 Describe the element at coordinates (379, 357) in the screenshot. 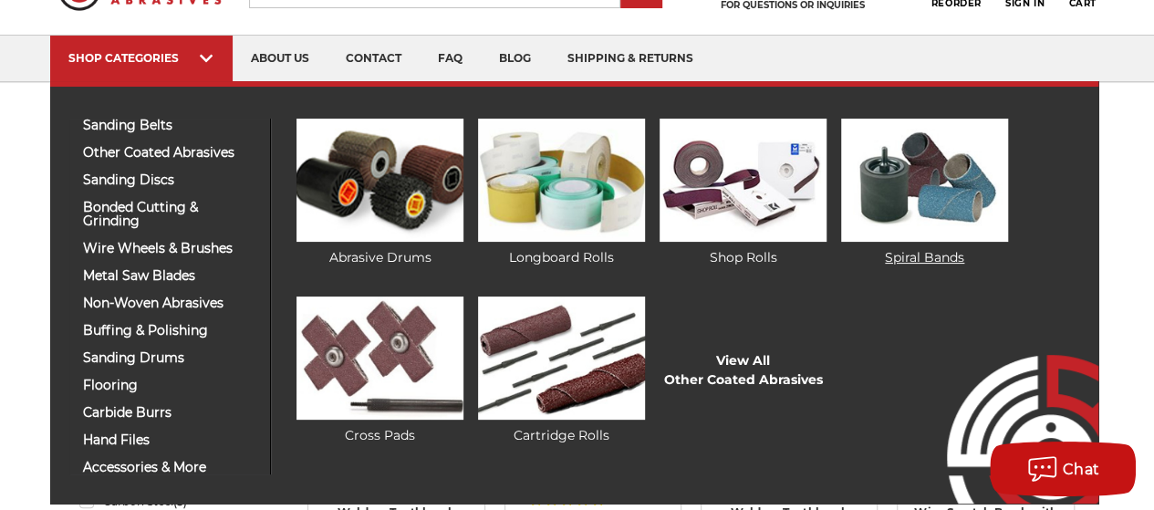

I see `img: Cross Pads` at that location.